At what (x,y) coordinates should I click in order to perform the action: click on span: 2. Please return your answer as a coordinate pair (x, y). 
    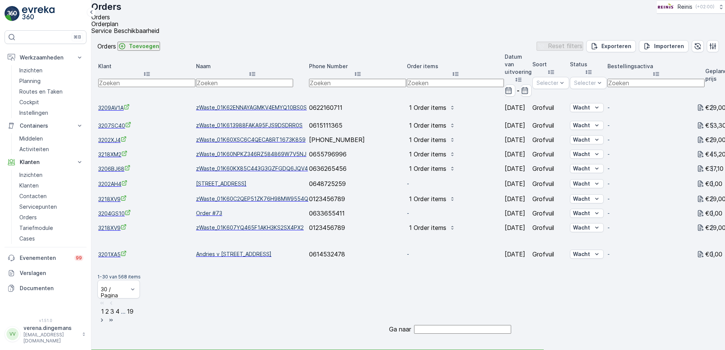
    Looking at the image, I should click on (107, 312).